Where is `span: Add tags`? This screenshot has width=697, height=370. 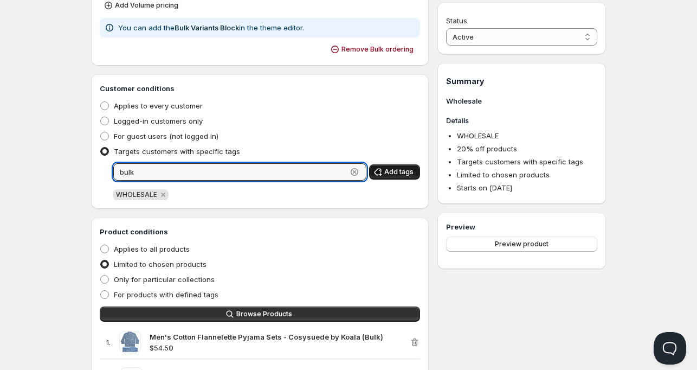
span: Add tags is located at coordinates (399, 172).